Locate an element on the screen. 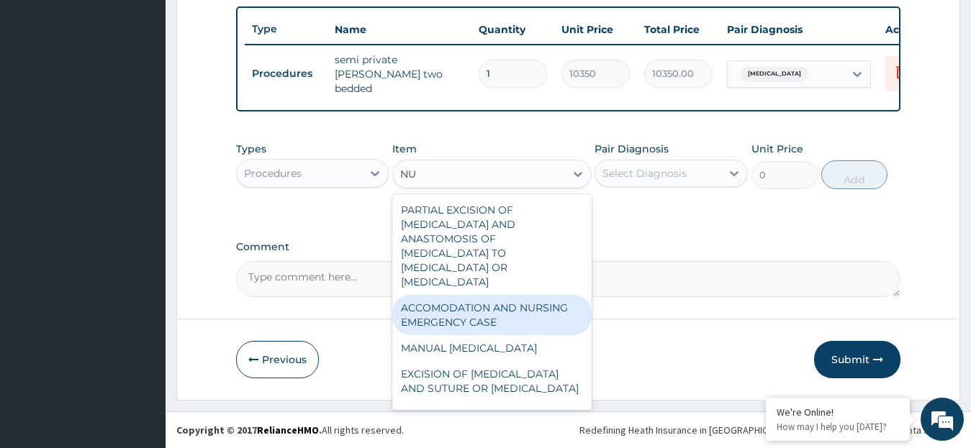 This screenshot has height=448, width=971. label: Comment is located at coordinates (568, 247).